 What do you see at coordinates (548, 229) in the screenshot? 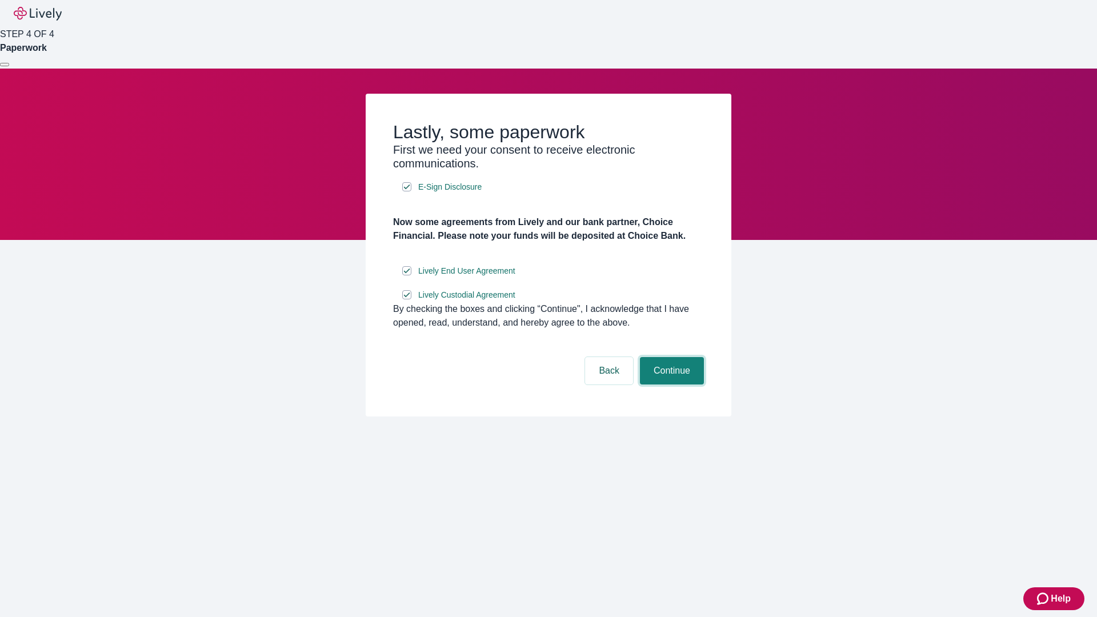
I see `h4: Now some agreements from Lively and our bank partner, Choice Financial. Please note your funds wi...` at bounding box center [548, 229].